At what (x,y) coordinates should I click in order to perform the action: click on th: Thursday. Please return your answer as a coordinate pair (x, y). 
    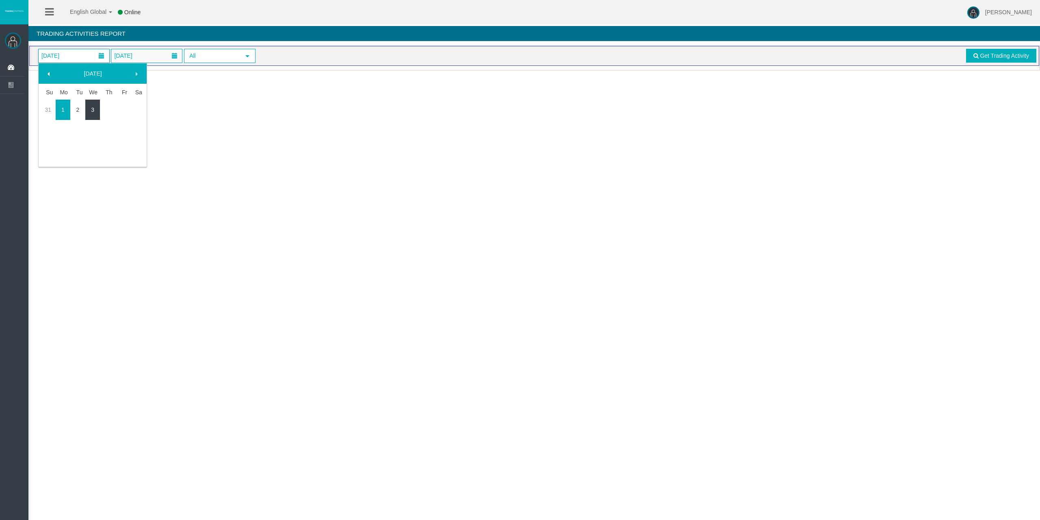
    Looking at the image, I should click on (107, 92).